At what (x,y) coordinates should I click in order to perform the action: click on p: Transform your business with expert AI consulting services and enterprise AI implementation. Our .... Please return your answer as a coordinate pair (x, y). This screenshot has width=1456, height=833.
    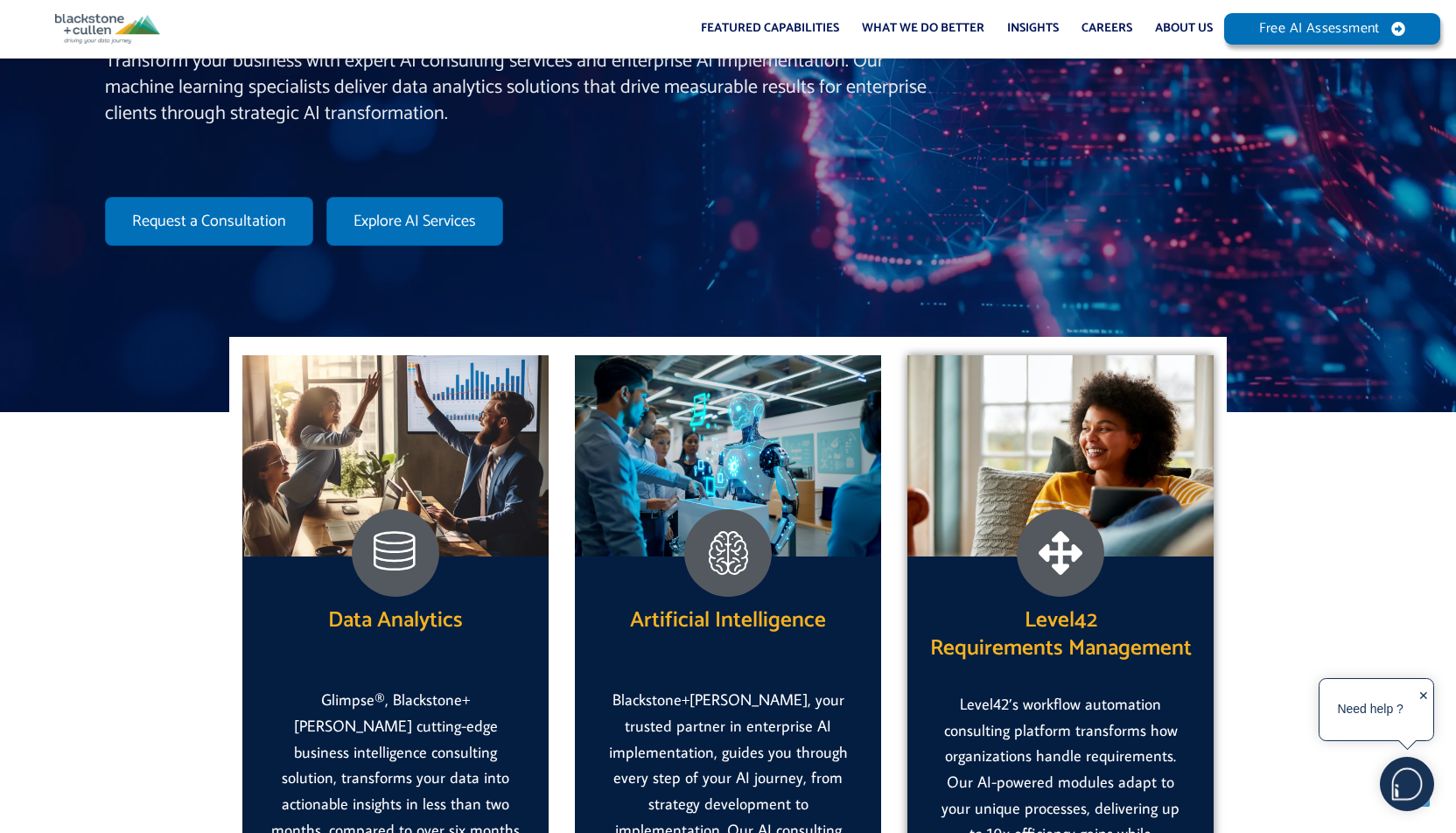
    Looking at the image, I should click on (518, 87).